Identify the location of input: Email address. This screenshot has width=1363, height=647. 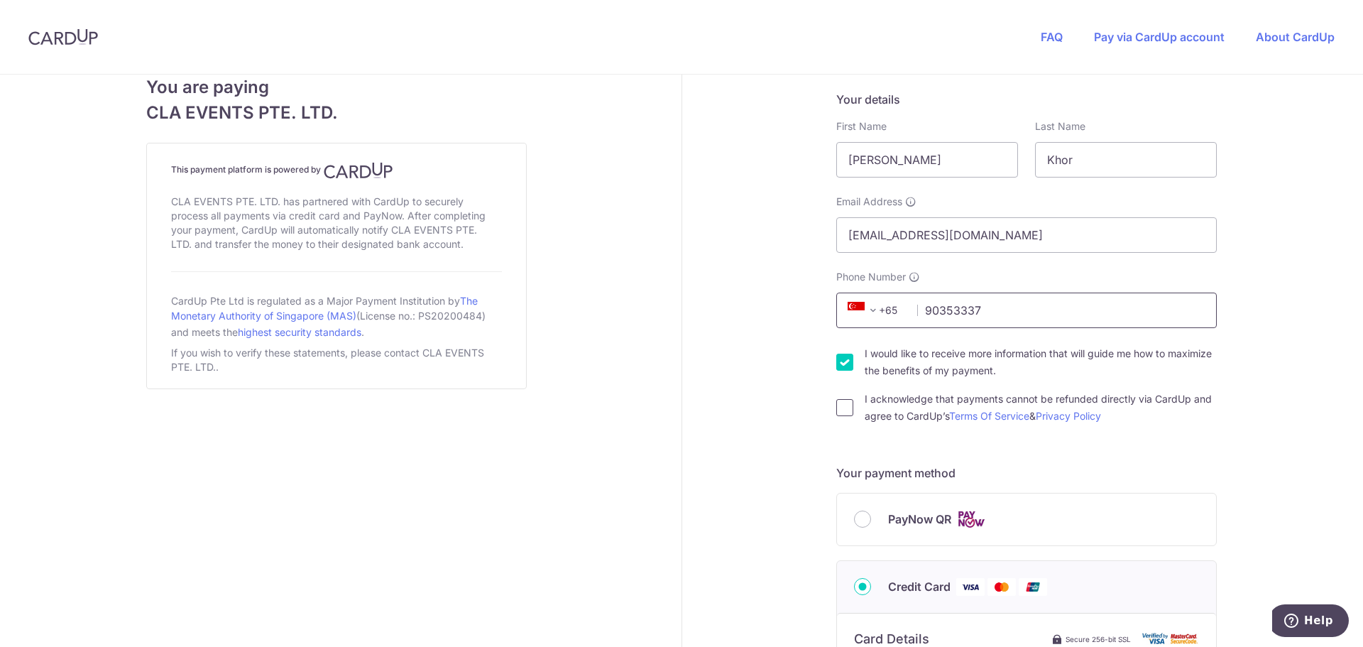
(1026, 235).